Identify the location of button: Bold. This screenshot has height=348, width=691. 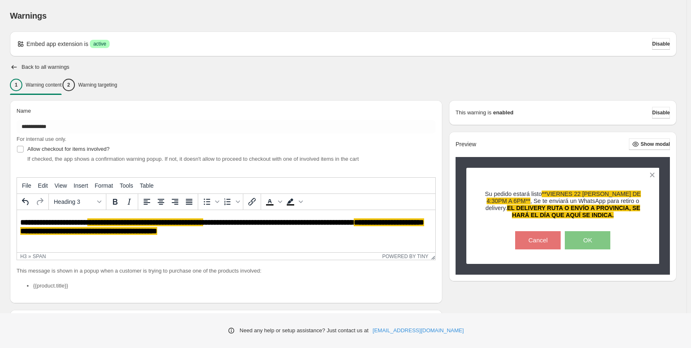
(115, 202).